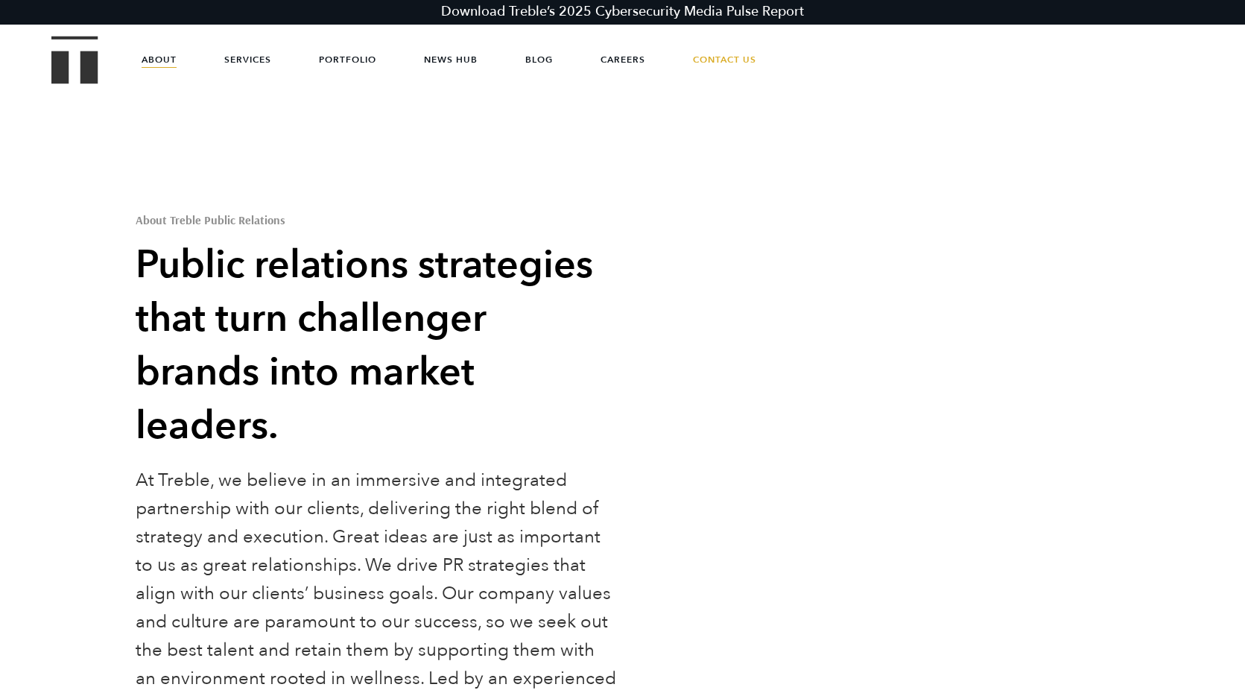 This screenshot has height=696, width=1245. Describe the element at coordinates (539, 60) in the screenshot. I see `a: Blog` at that location.